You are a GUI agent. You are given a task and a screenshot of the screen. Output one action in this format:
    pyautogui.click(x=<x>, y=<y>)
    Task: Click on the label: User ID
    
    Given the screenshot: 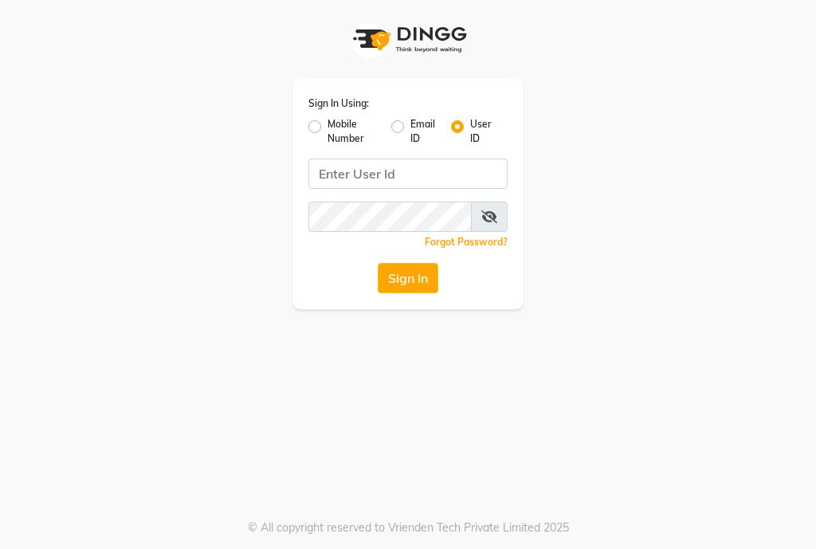 What is the action you would take?
    pyautogui.click(x=482, y=131)
    